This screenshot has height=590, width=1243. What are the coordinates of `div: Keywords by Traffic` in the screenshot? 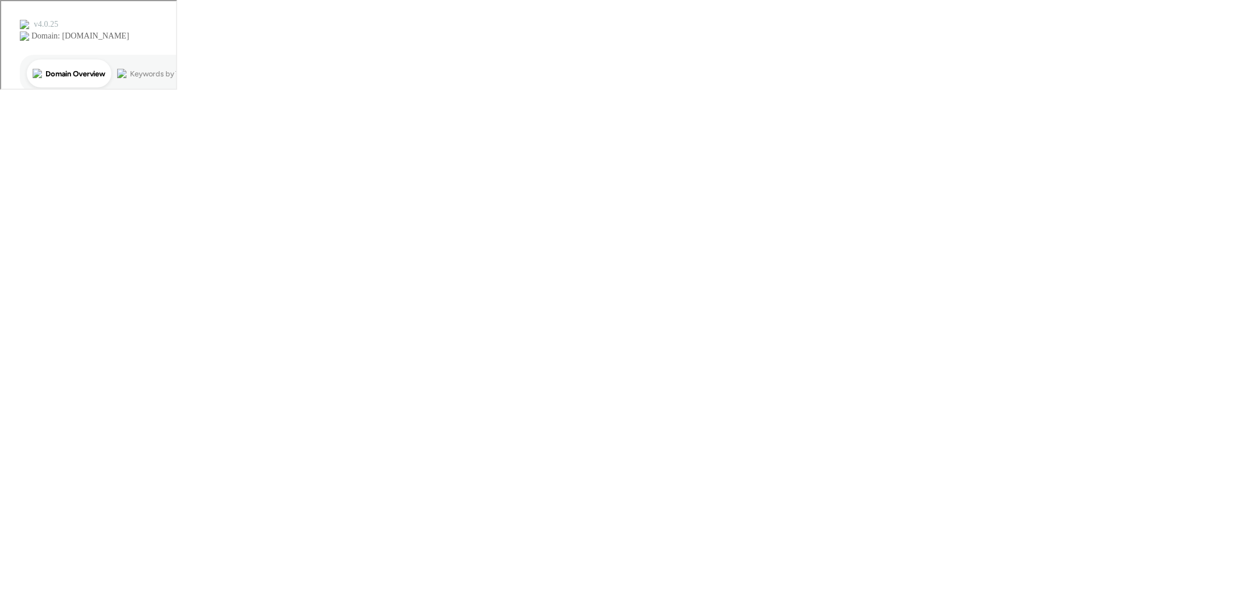 It's located at (163, 72).